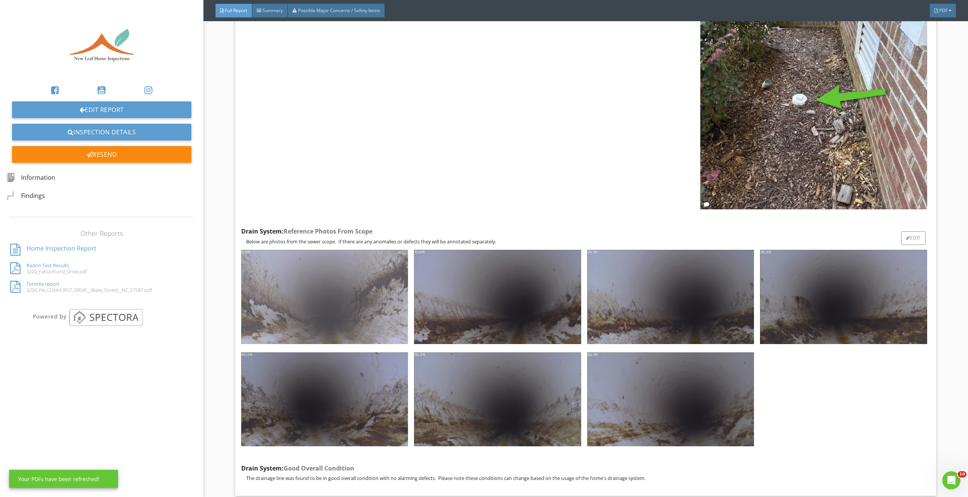 The height and width of the screenshot is (497, 968). What do you see at coordinates (328, 231) in the screenshot?
I see `span: Reference Photos From Scope` at bounding box center [328, 231].